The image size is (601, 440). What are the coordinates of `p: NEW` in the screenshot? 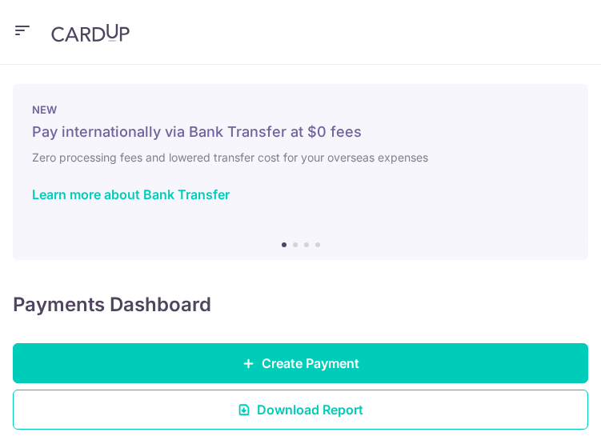 It's located at (300, 110).